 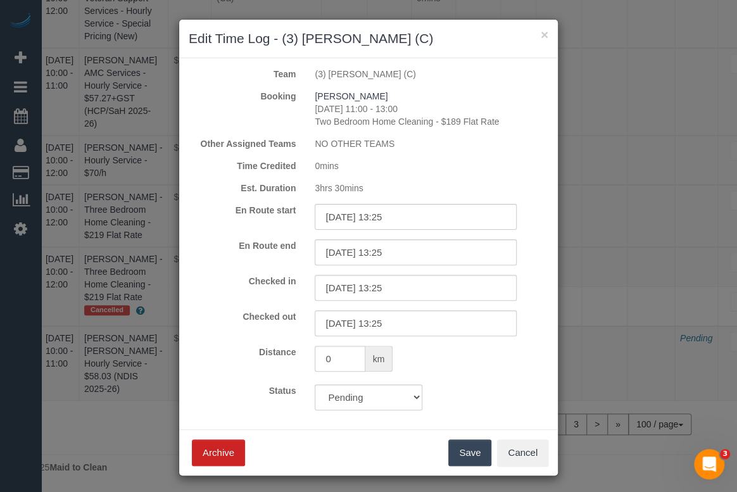 I want to click on label: Time Credited, so click(x=242, y=166).